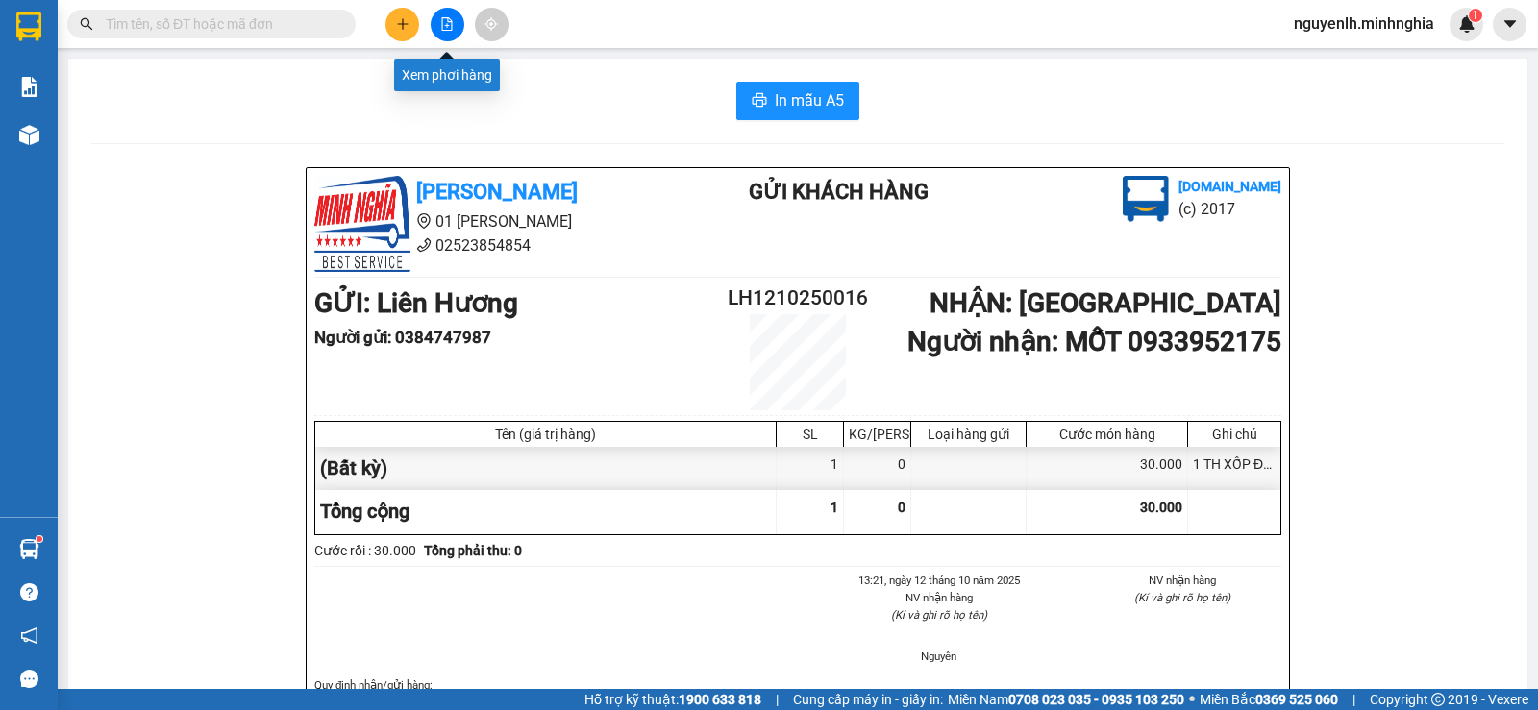 The height and width of the screenshot is (710, 1538). What do you see at coordinates (402, 24) in the screenshot?
I see `button: plus` at bounding box center [402, 24].